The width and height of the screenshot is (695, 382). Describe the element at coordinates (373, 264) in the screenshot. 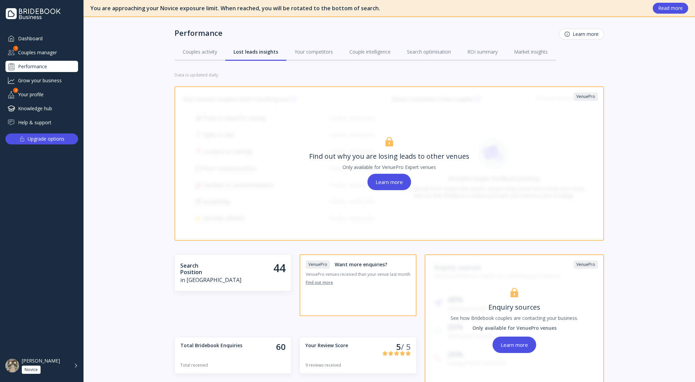

I see `h4: Want more enquiries?` at that location.